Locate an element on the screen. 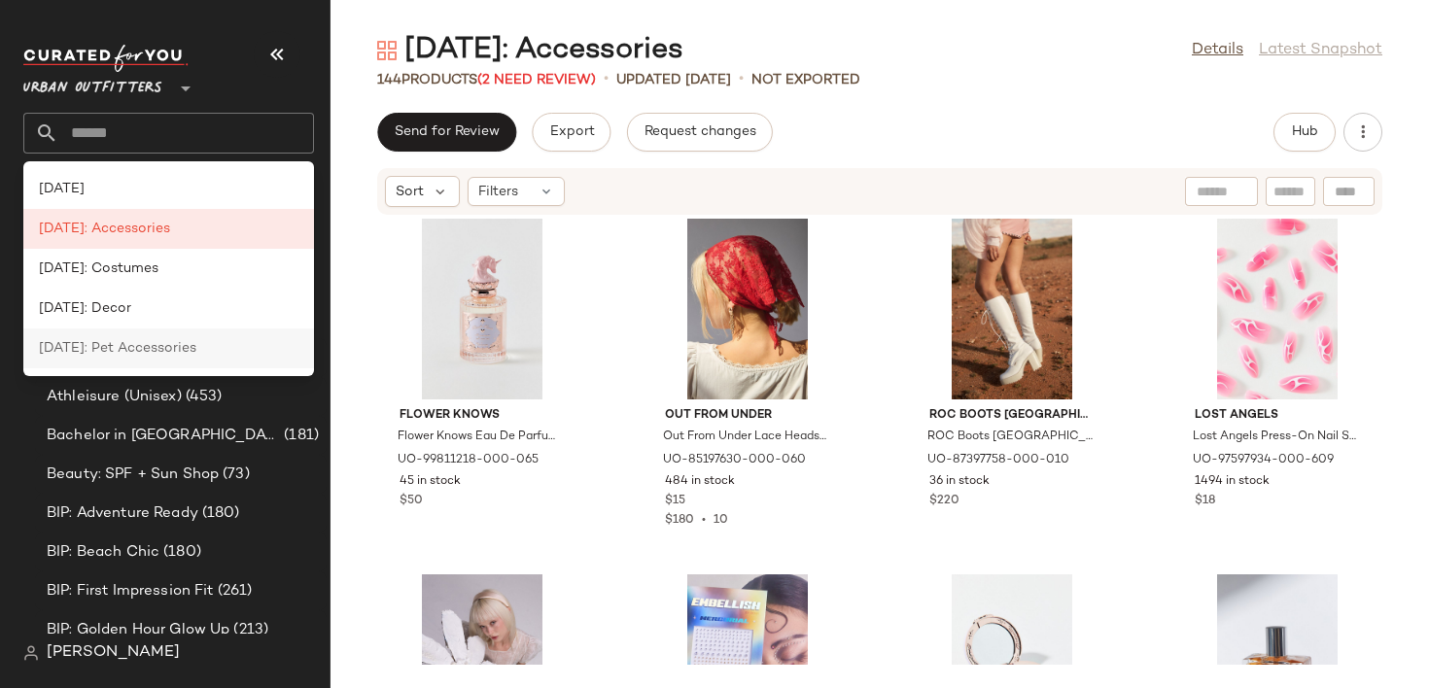  span: BIP: Beach Chic is located at coordinates (103, 552).